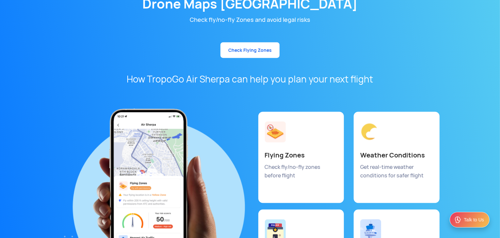  What do you see at coordinates (400, 155) in the screenshot?
I see `p: Weather Conditions` at bounding box center [400, 155].